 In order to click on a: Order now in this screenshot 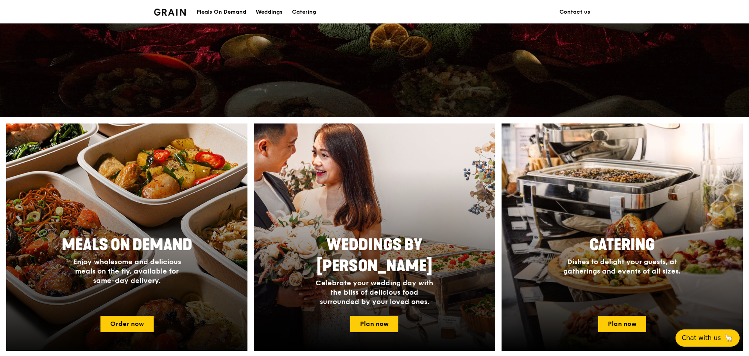, I will do `click(127, 324)`.